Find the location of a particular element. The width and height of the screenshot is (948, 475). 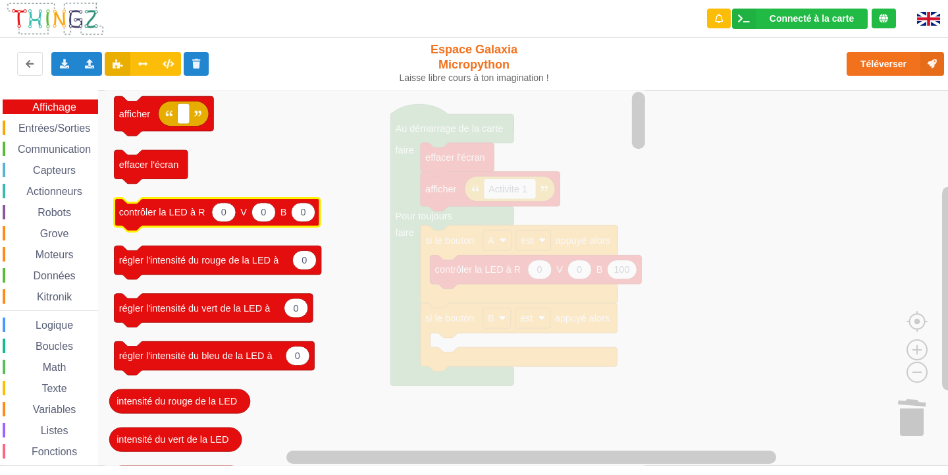

text: B is located at coordinates (284, 212).